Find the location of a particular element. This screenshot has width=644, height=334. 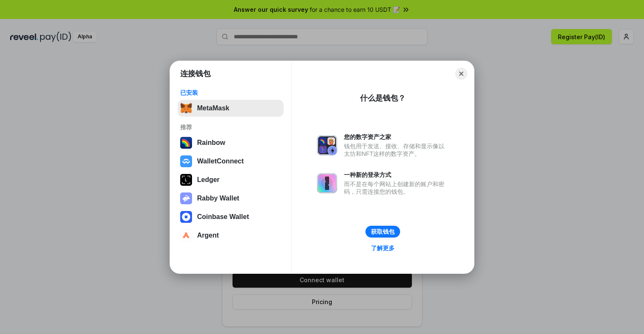

button: Coinbase Wallet is located at coordinates (230, 217).